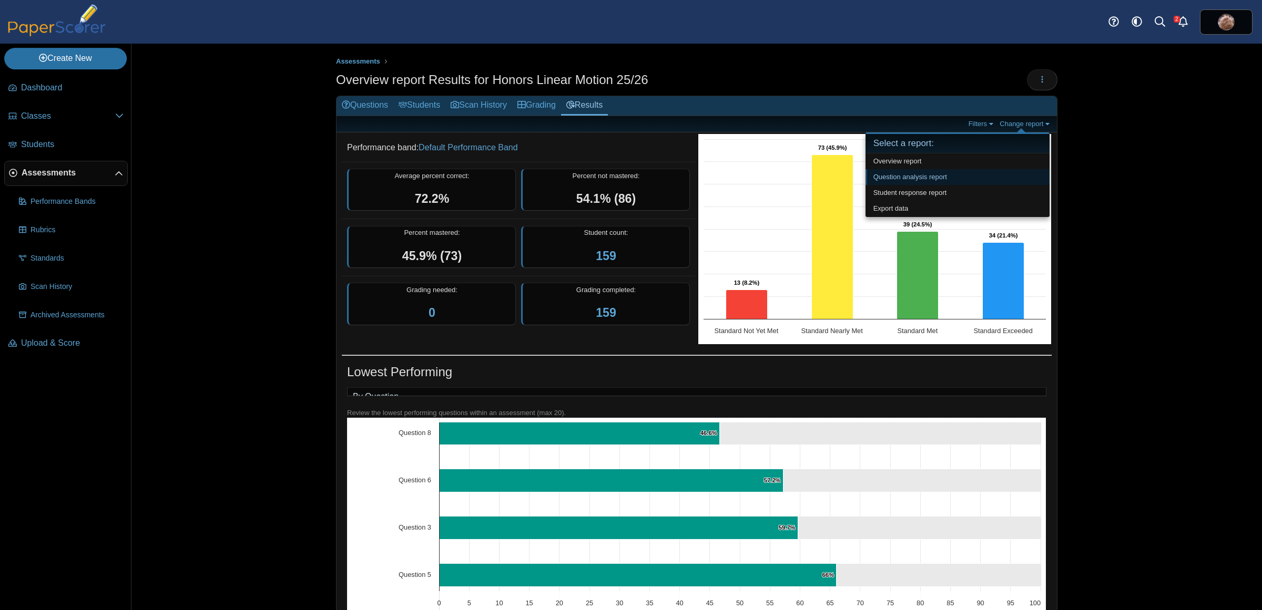 This screenshot has width=1262, height=610. I want to click on div: Grading needed:, so click(431, 304).